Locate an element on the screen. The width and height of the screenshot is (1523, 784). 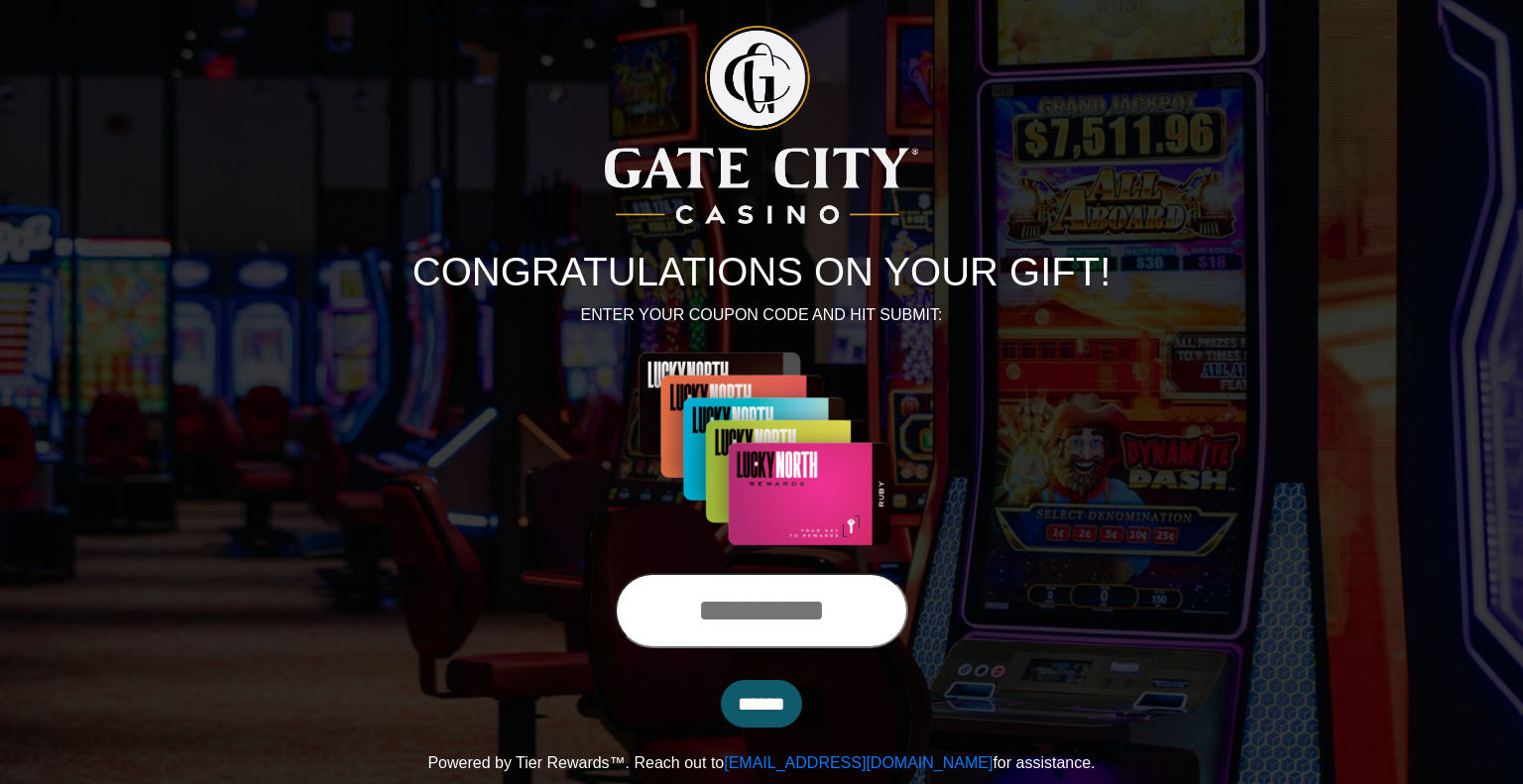
p: ENTER YOUR COUPON CODE AND HIT SUBMIT: is located at coordinates (762, 315).